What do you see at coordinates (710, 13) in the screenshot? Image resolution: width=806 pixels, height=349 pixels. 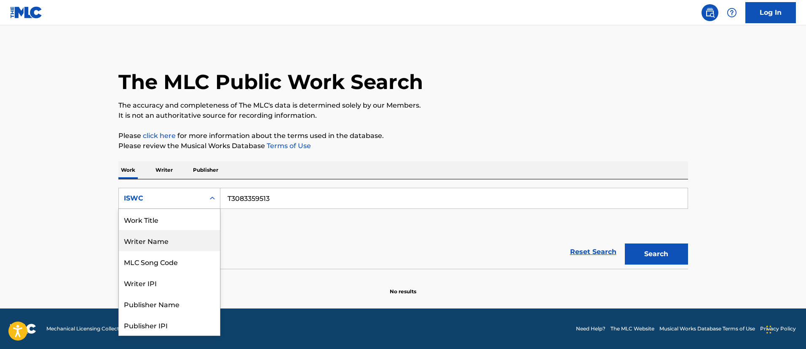 I see `img: search` at bounding box center [710, 13].